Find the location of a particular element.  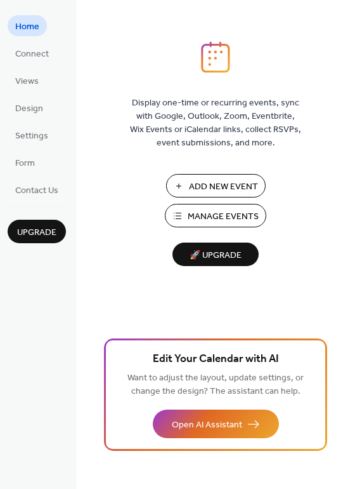

span: Connect is located at coordinates (32, 54).